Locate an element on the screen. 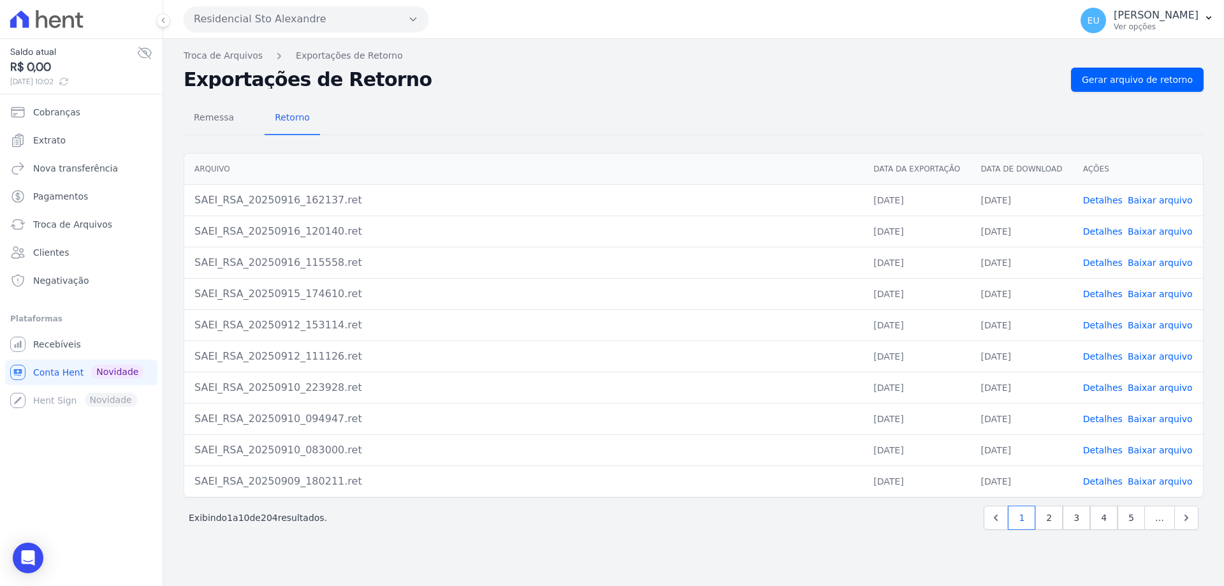 The image size is (1224, 586). th: Data da Exportação is located at coordinates (917, 169).